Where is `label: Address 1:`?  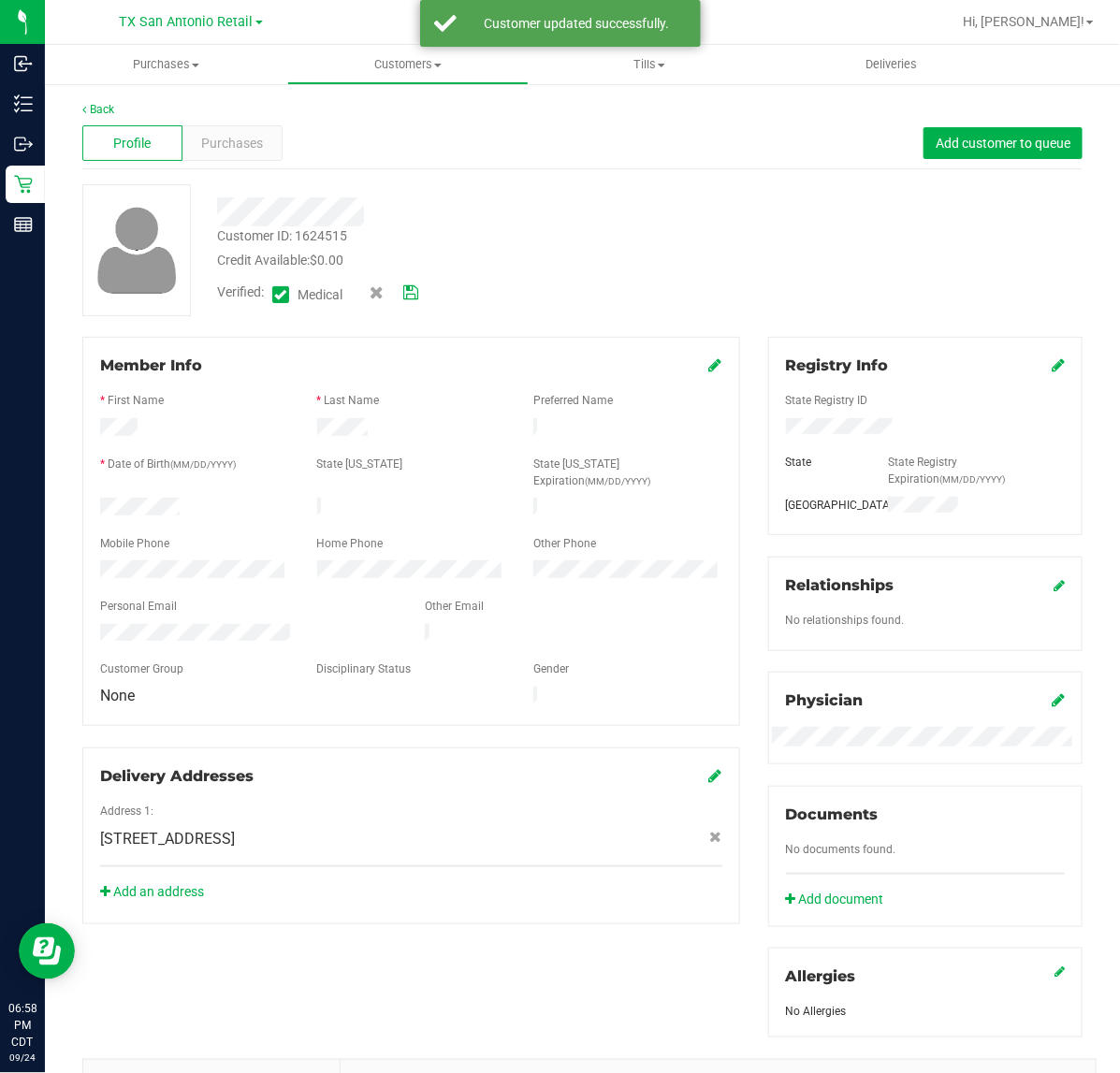 label: Address 1: is located at coordinates (127, 811).